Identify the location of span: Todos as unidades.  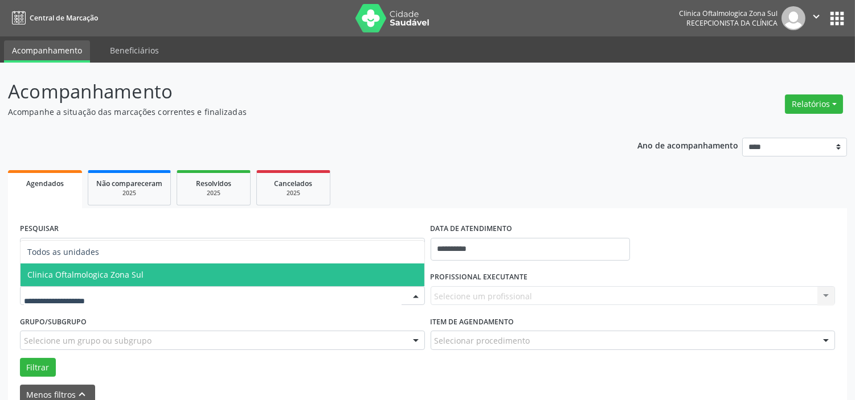
(63, 252).